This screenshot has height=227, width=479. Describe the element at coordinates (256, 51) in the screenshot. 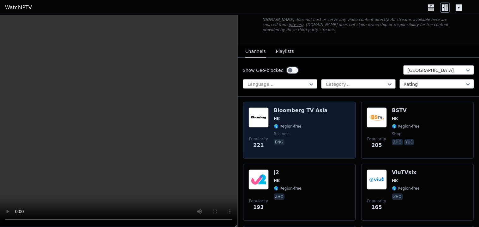

I see `button: Channels` at that location.